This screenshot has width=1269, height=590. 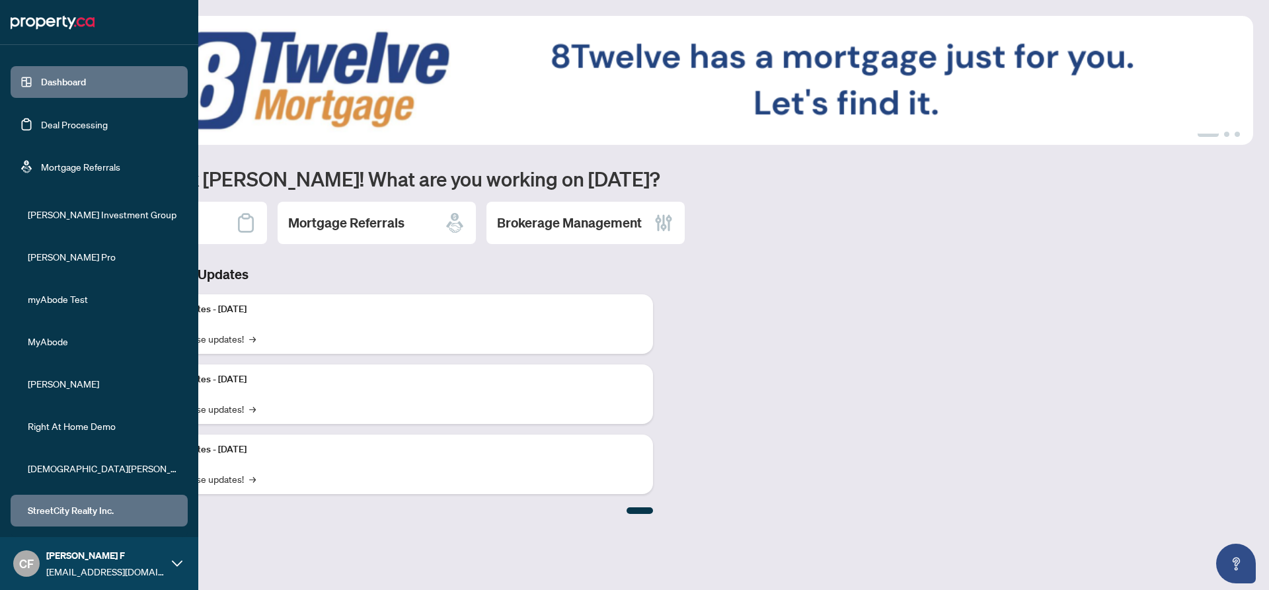 I want to click on button: 1, so click(x=1208, y=134).